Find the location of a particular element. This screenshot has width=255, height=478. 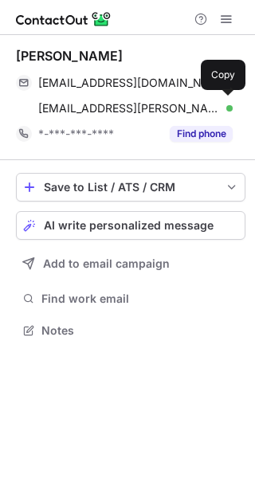

span: Notes is located at coordinates (140, 330).